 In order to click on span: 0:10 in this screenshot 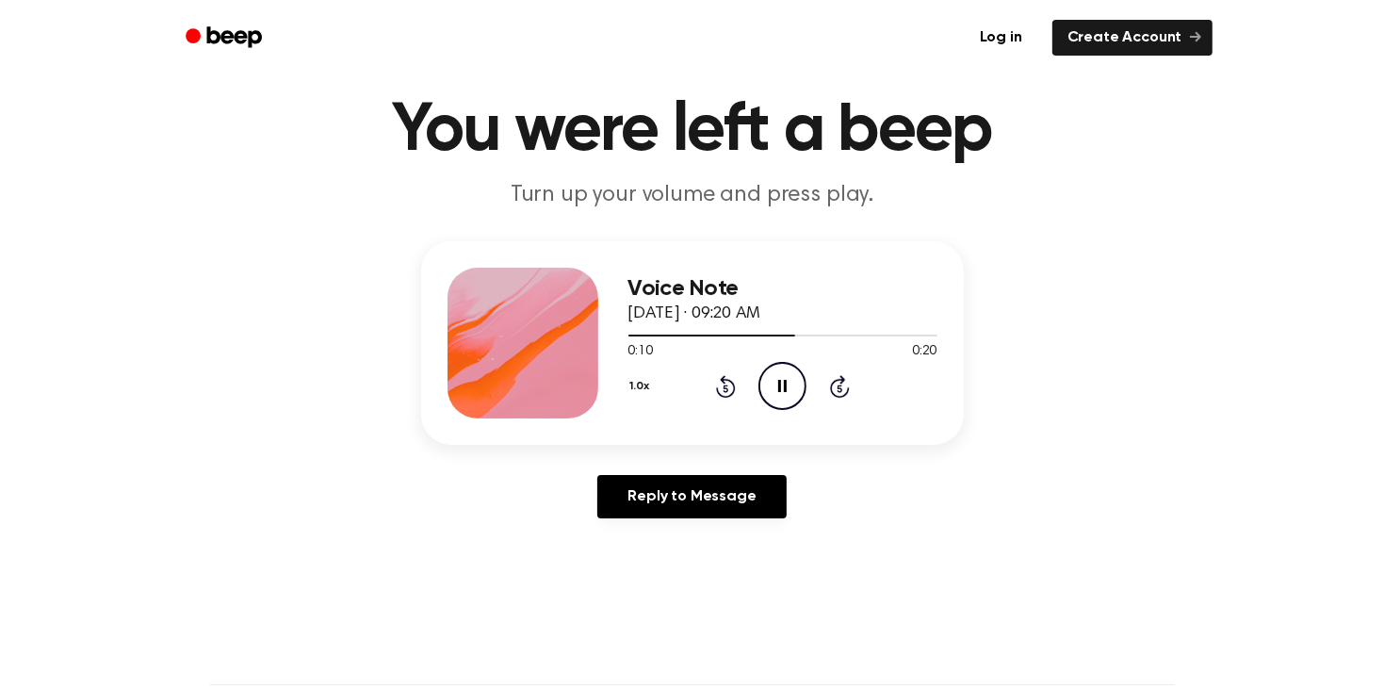, I will do `click(641, 351)`.